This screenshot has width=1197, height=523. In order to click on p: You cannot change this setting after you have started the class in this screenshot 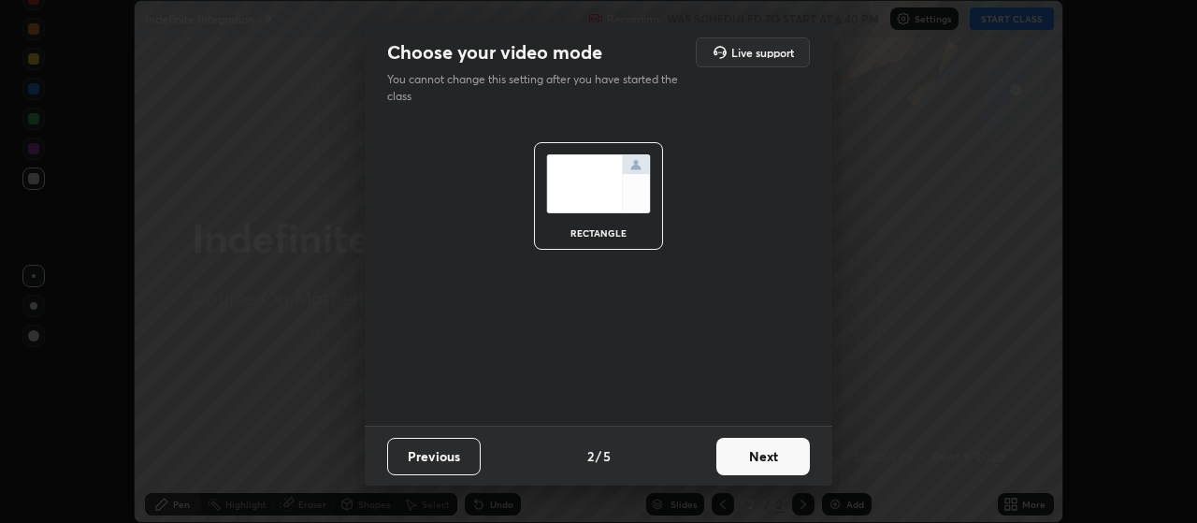, I will do `click(539, 88)`.